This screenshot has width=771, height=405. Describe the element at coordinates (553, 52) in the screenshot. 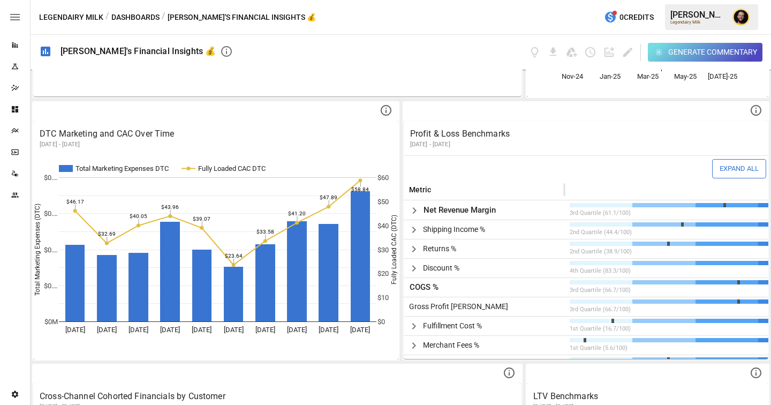

I see `button: Download dashboard` at that location.